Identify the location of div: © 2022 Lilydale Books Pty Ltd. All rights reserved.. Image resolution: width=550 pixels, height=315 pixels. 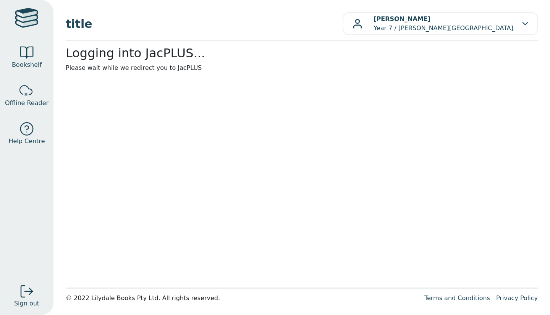
(242, 298).